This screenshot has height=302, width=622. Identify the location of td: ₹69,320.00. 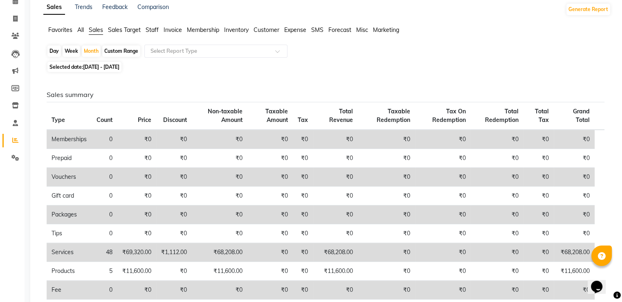
(137, 252).